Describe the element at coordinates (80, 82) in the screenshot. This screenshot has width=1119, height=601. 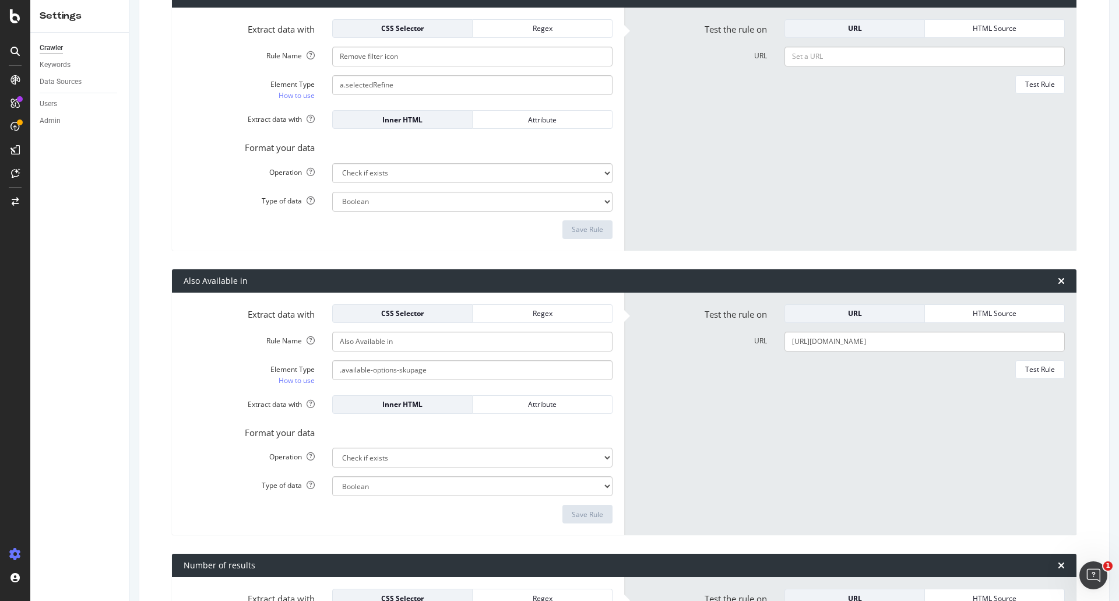
I see `a: Data Sources` at that location.